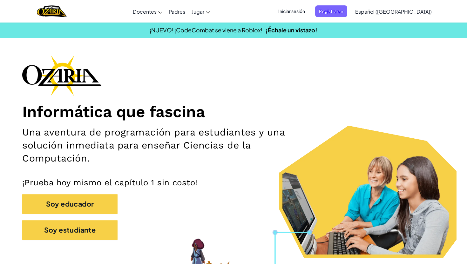 The width and height of the screenshot is (467, 264). I want to click on h1: Informática que fascina, so click(234, 112).